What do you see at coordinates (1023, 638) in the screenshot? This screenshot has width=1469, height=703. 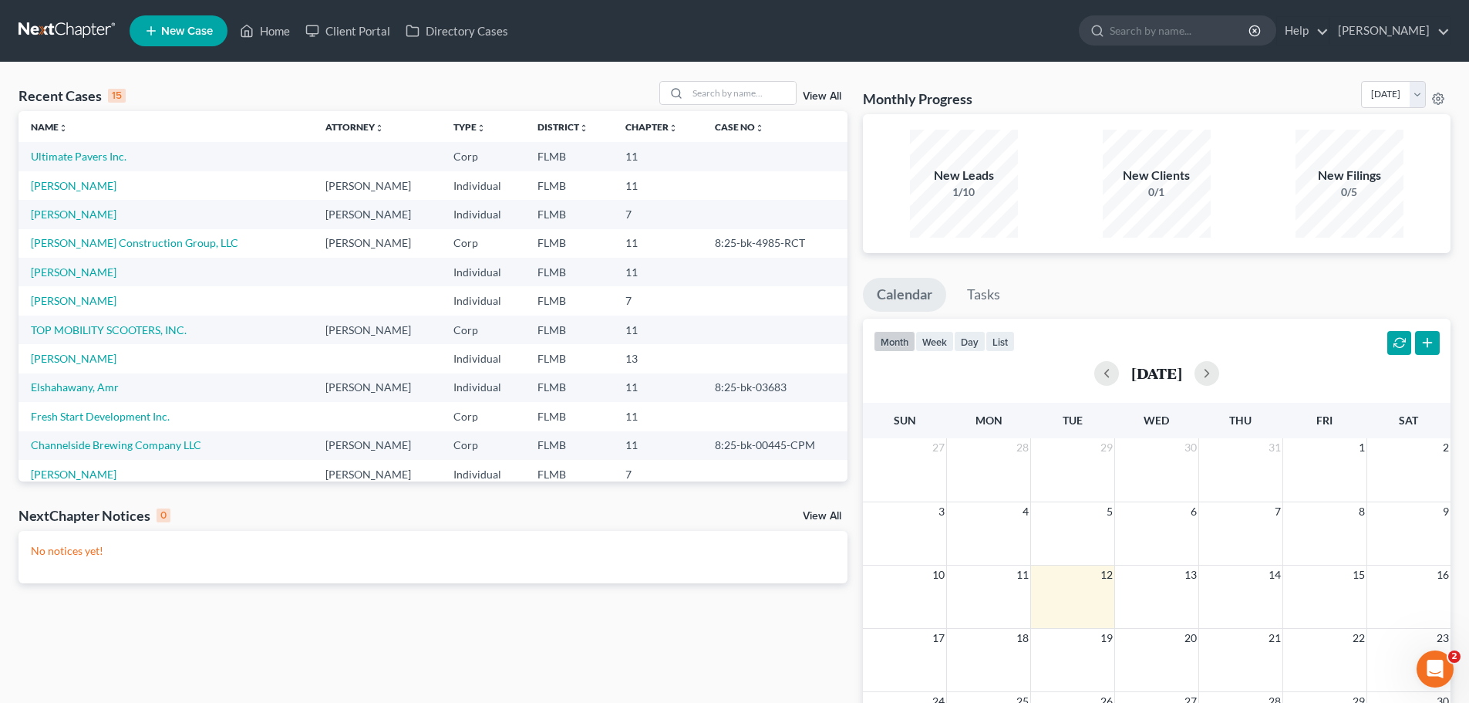 I see `span: 18` at bounding box center [1023, 638].